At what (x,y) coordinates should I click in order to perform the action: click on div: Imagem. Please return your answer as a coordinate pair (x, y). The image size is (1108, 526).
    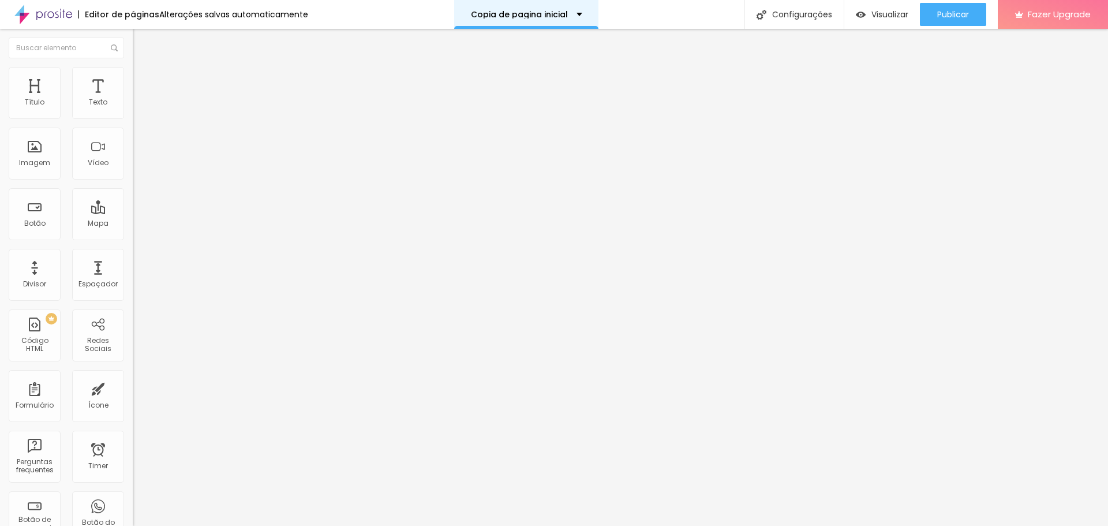
    Looking at the image, I should click on (35, 163).